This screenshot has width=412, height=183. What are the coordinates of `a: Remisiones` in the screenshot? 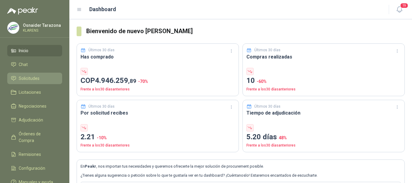 It's located at (35, 154).